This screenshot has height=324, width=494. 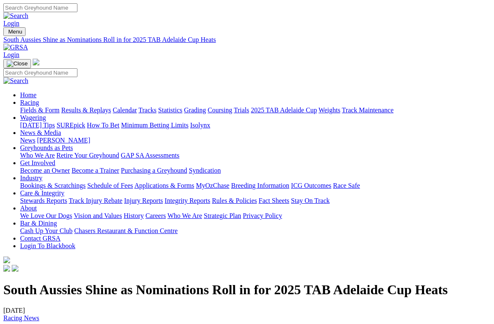 I want to click on a: Applications & Forms, so click(x=164, y=185).